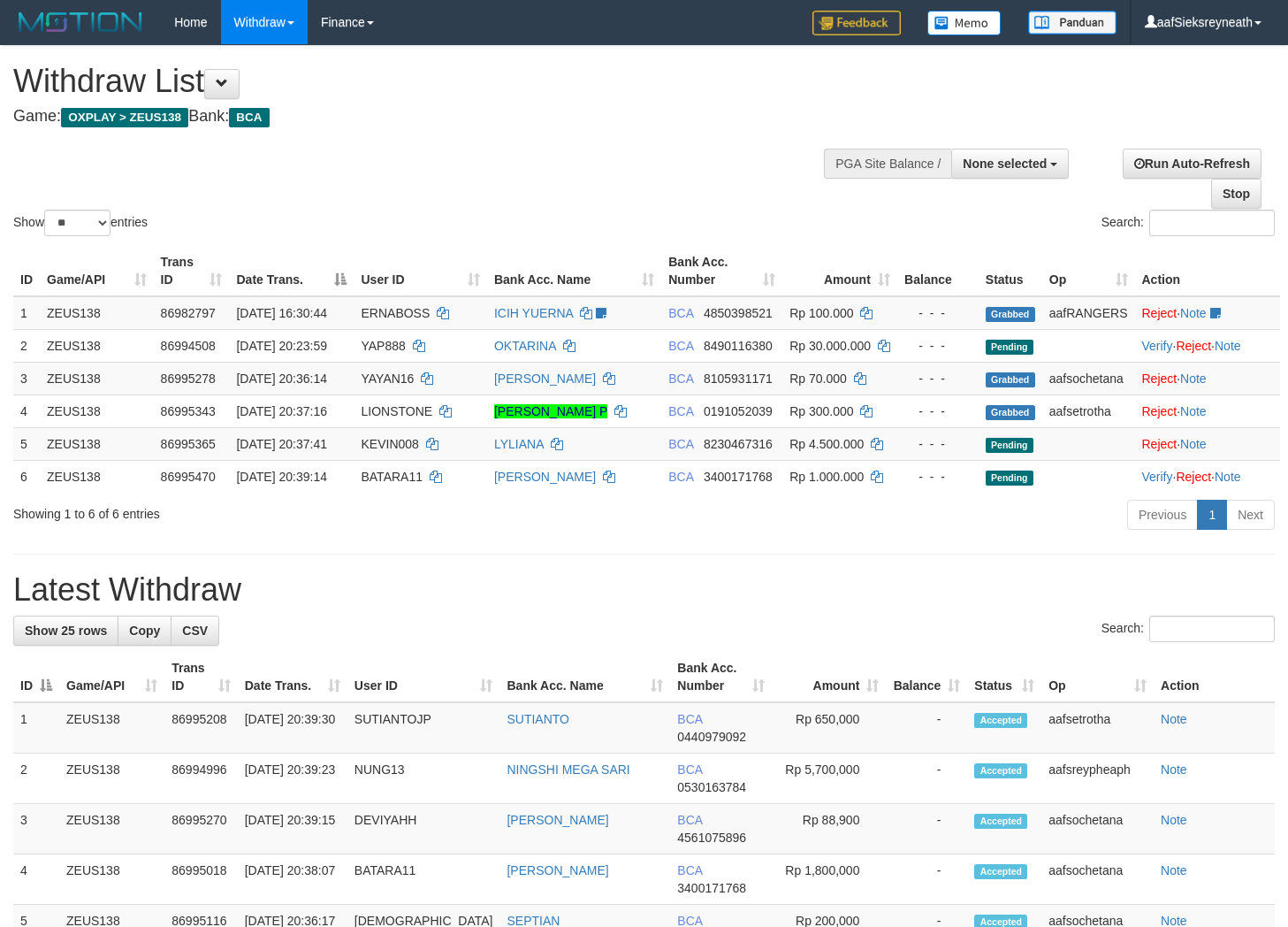 The height and width of the screenshot is (927, 1288). Describe the element at coordinates (829, 828) in the screenshot. I see `td: Rp 88,900` at that location.